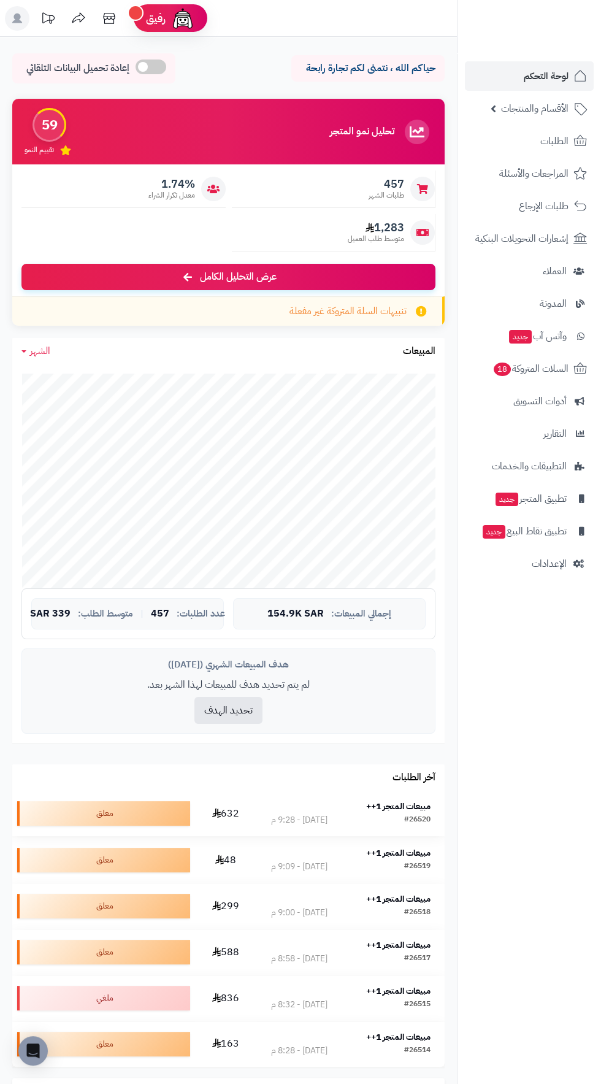 The height and width of the screenshot is (1084, 601). I want to click on span: تطبيق نقاط البيع, so click(524, 531).